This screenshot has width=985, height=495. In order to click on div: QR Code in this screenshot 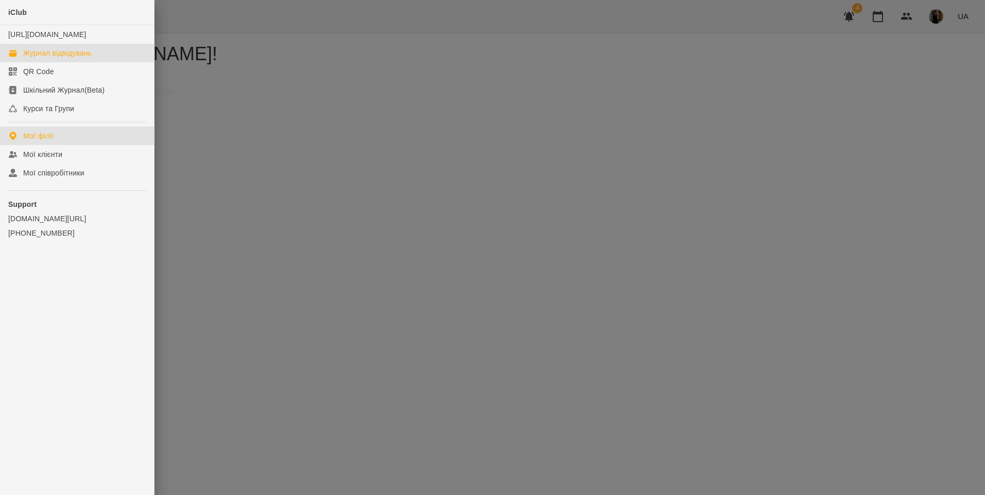, I will do `click(39, 72)`.